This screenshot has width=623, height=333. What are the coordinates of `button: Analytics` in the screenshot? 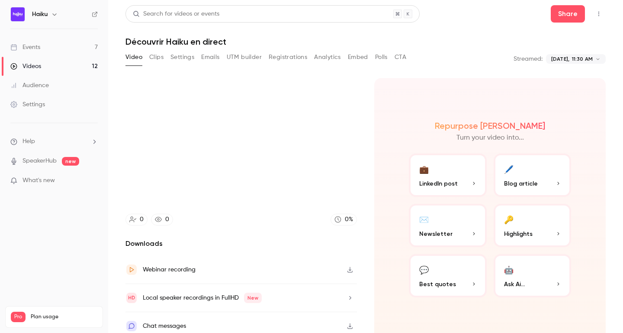 It's located at (328, 57).